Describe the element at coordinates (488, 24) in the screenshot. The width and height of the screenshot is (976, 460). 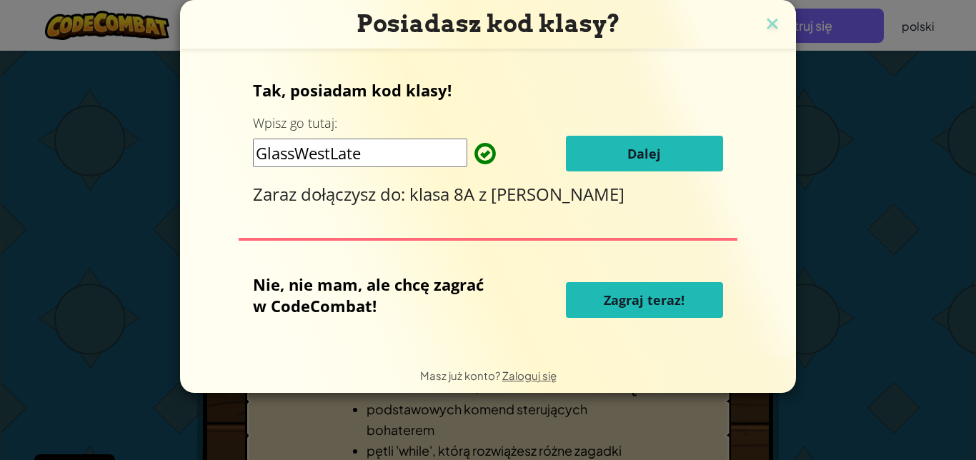
I see `span: Posiadasz kod klasy?` at that location.